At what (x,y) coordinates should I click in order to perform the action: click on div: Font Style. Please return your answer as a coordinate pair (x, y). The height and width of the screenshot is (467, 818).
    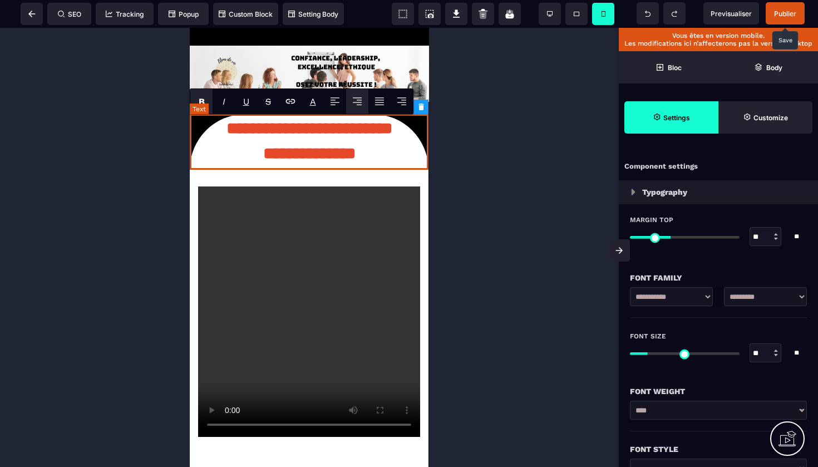
    Looking at the image, I should click on (718, 449).